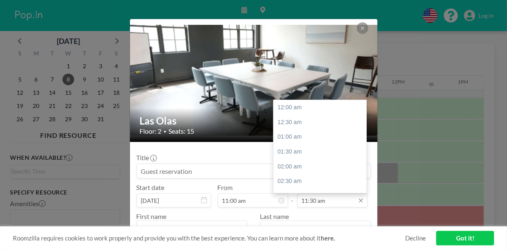 This screenshot has width=507, height=250. I want to click on span: Roomzilla requires cookies to work properly and provide you with the best experience. You can lea..., so click(209, 238).